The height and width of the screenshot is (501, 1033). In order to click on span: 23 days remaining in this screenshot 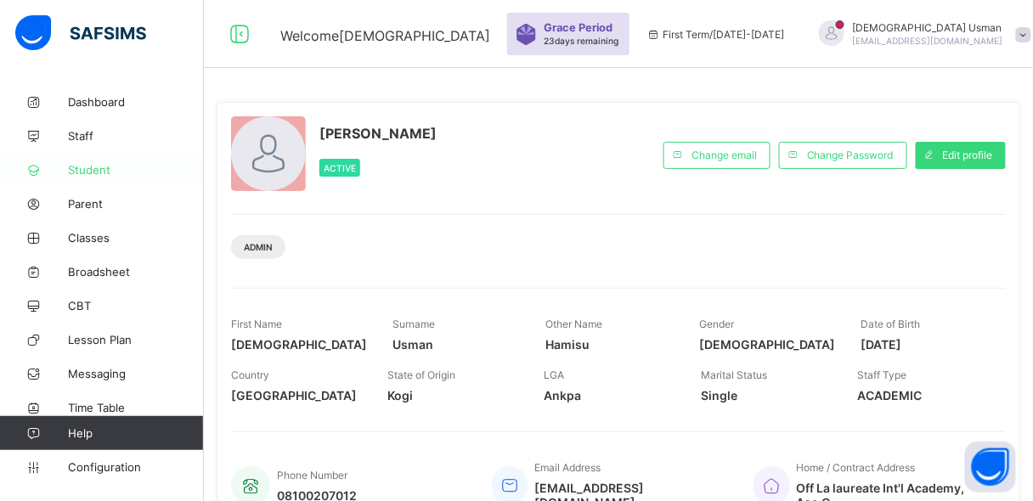, I will do `click(581, 41)`.